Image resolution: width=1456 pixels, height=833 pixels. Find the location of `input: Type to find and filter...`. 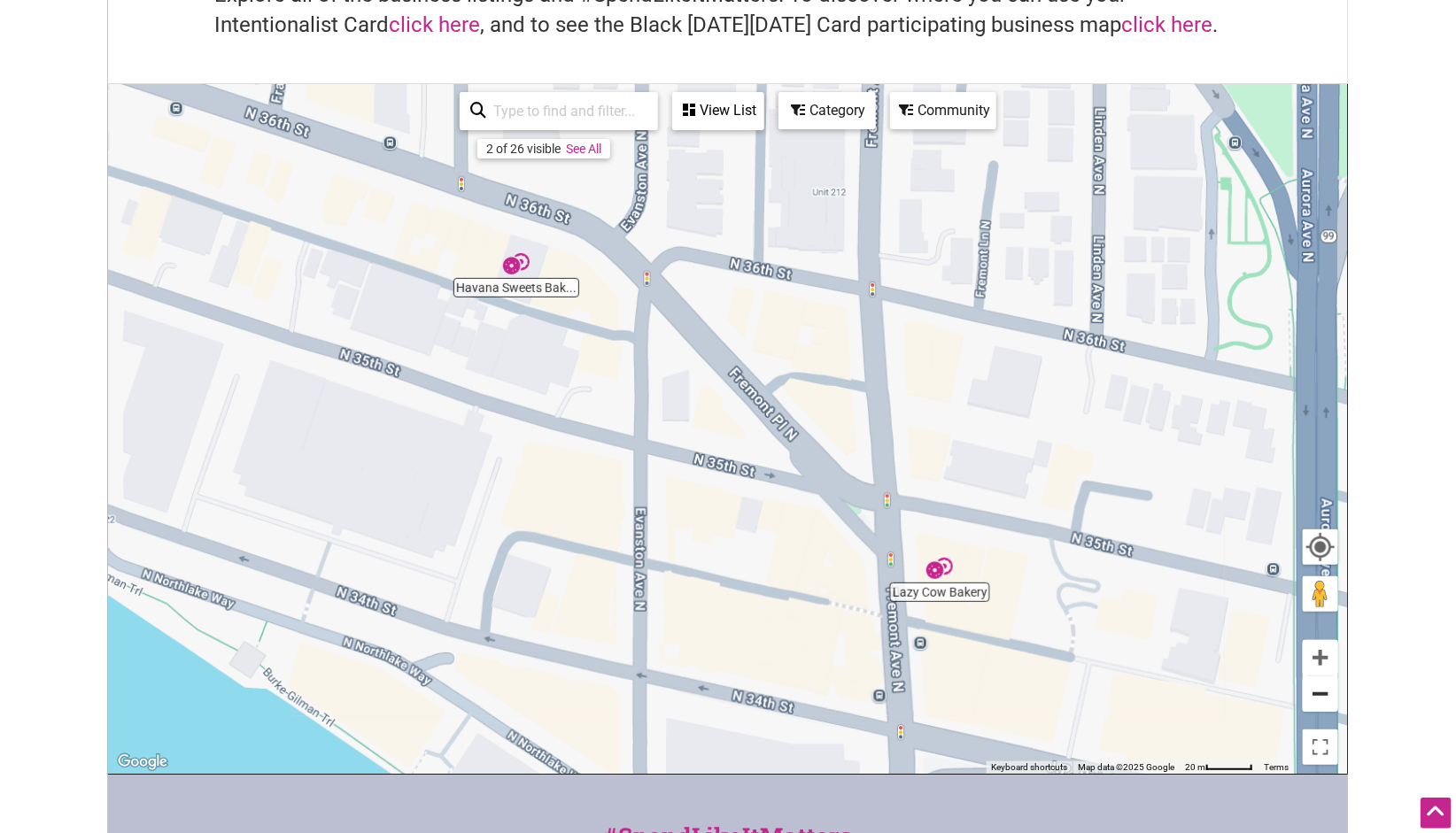

input: Type to find and filter... is located at coordinates (567, 111).